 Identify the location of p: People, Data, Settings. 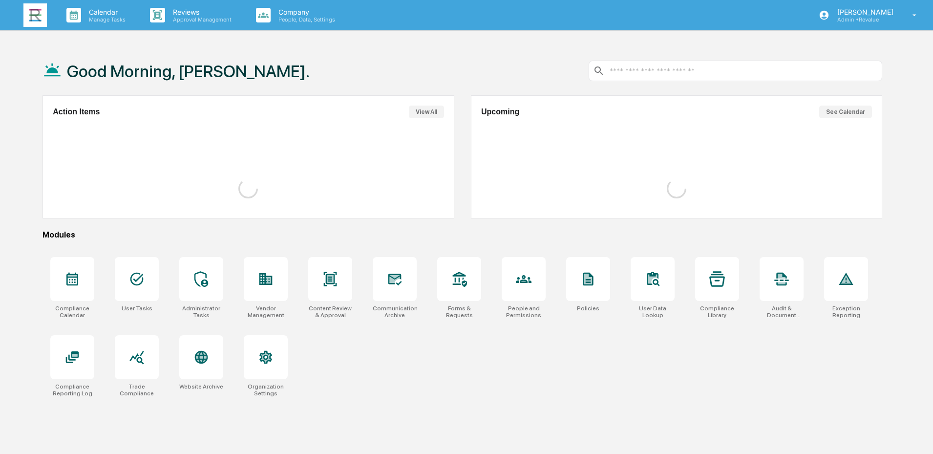
(305, 20).